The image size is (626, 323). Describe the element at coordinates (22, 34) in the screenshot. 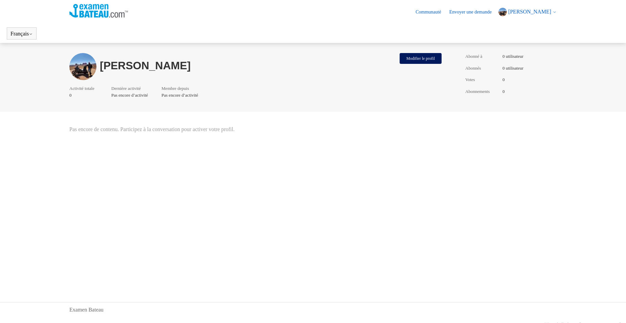

I see `button: Français` at that location.